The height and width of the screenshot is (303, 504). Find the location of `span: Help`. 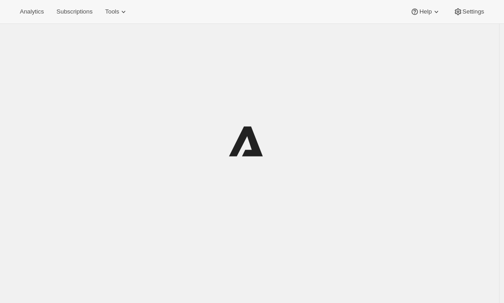

span: Help is located at coordinates (425, 12).